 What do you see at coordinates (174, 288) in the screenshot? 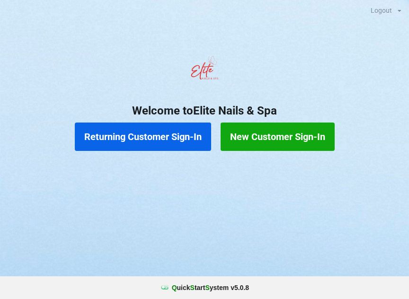
I see `span: Q` at bounding box center [174, 288].